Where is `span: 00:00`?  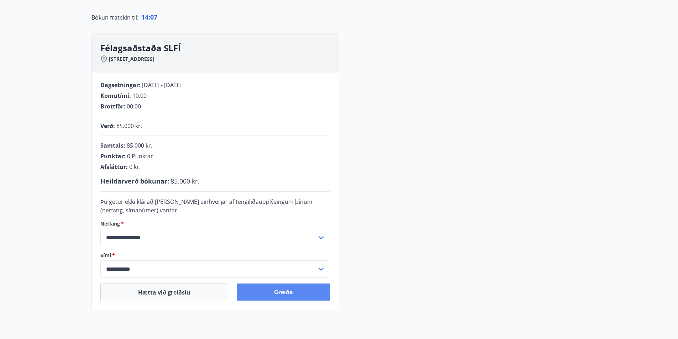
span: 00:00 is located at coordinates (134, 106).